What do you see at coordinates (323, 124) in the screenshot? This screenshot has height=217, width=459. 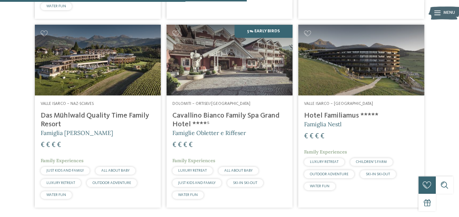 I see `span: Famiglia Nestl` at bounding box center [323, 124].